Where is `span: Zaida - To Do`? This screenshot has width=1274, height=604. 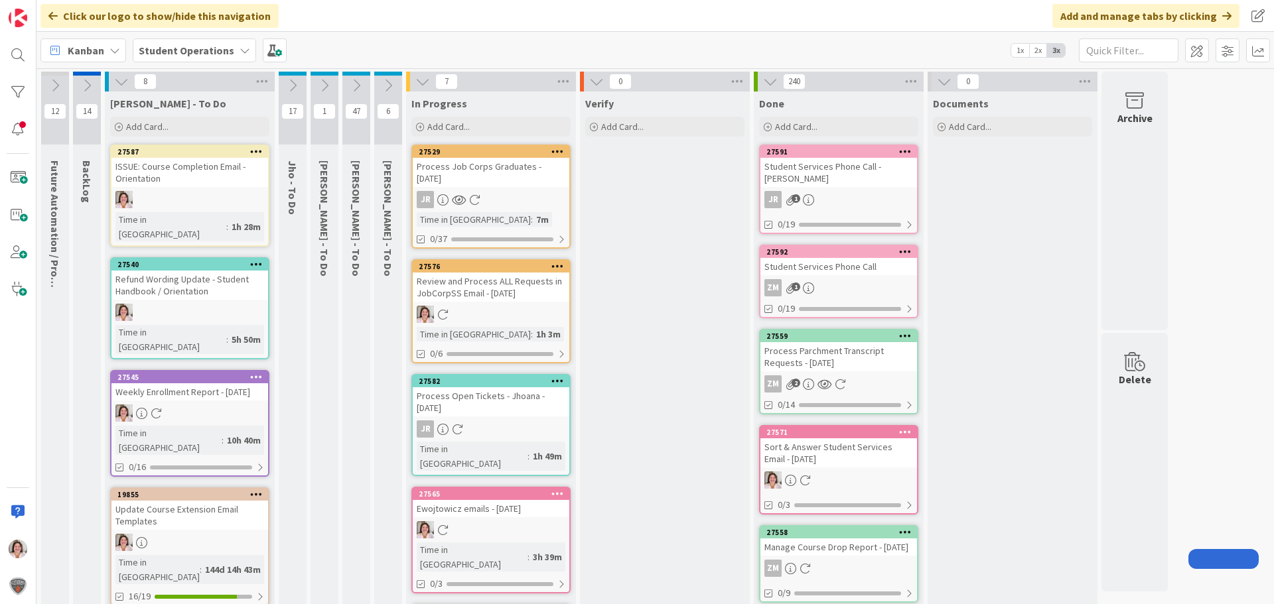 span: Zaida - To Do is located at coordinates (324, 218).